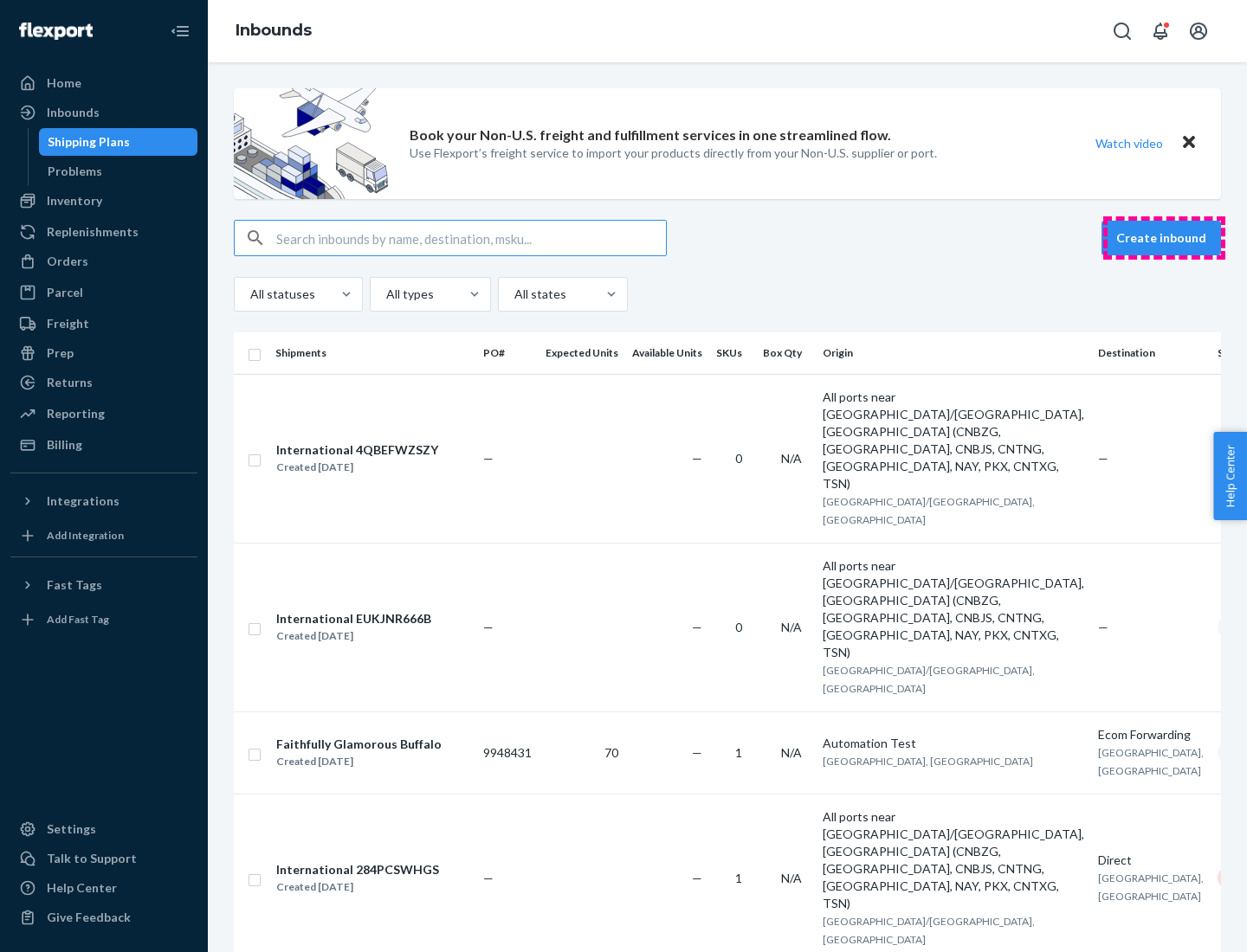 This screenshot has width=1247, height=952. Describe the element at coordinates (74, 172) in the screenshot. I see `div: Problems` at that location.